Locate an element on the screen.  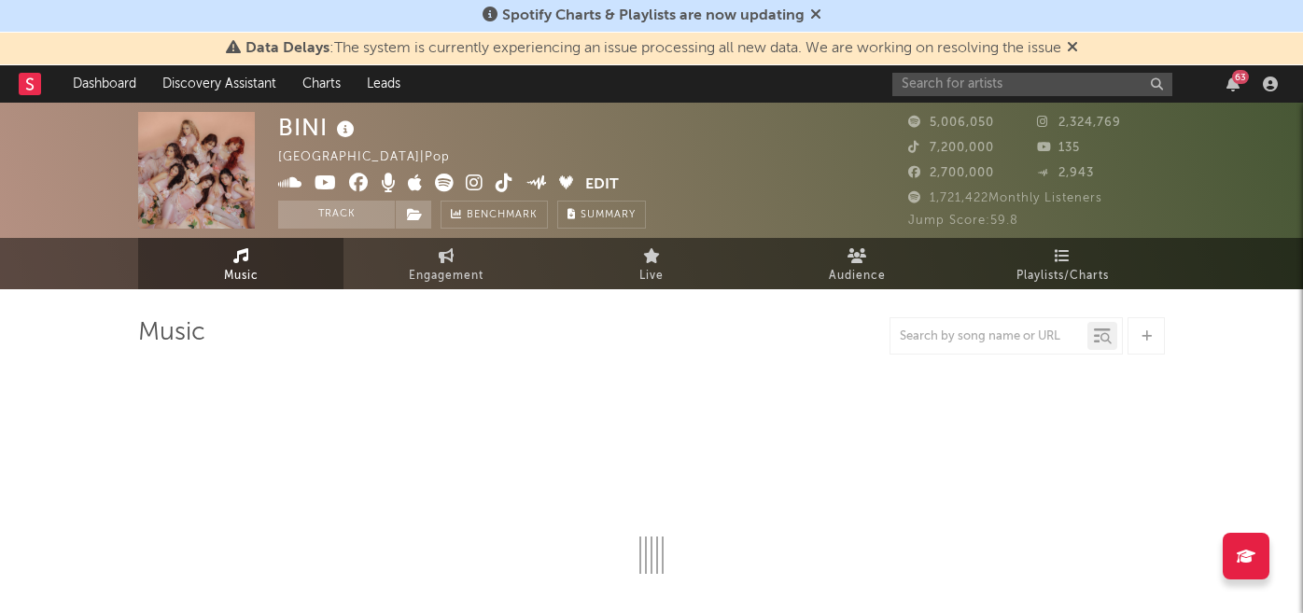
a: Live is located at coordinates (652, 263).